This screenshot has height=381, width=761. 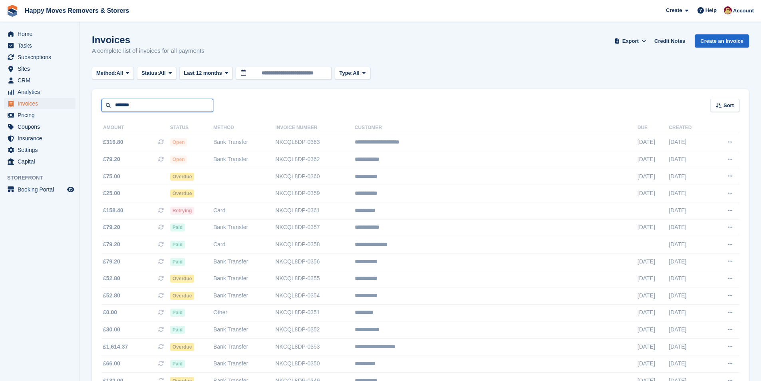 What do you see at coordinates (711, 10) in the screenshot?
I see `span: Help` at bounding box center [711, 10].